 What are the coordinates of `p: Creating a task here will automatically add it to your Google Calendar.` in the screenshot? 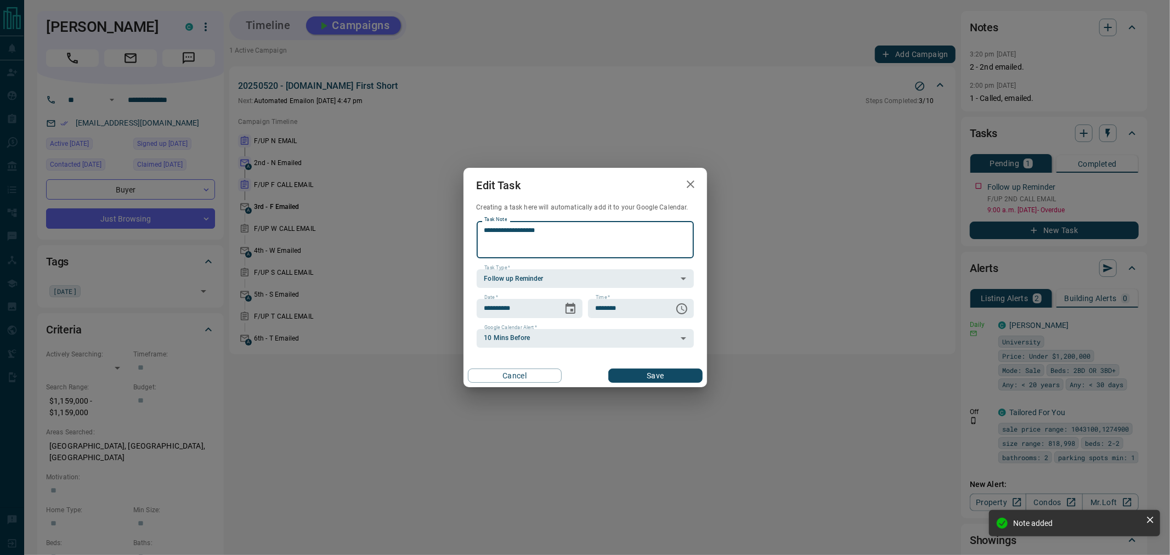 It's located at (585, 207).